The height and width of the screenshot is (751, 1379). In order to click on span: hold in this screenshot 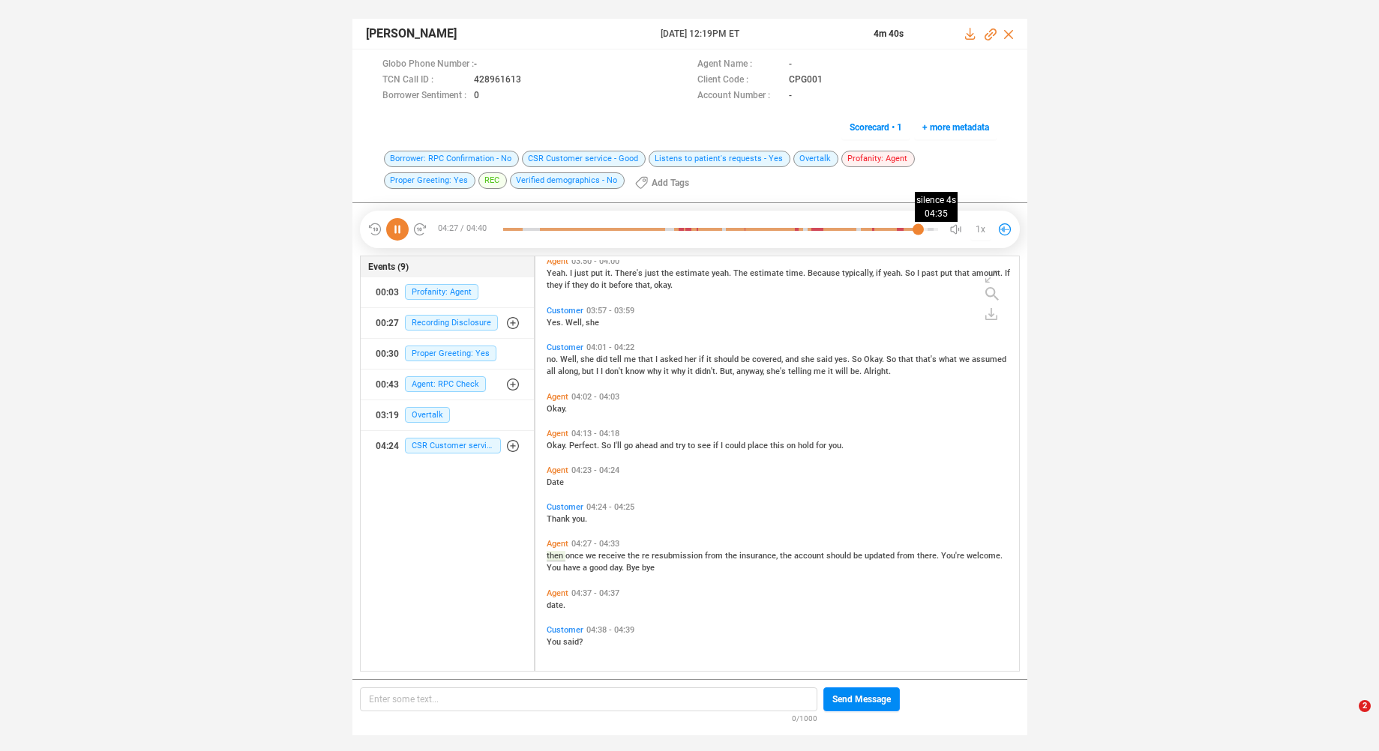, I will do `click(807, 445)`.